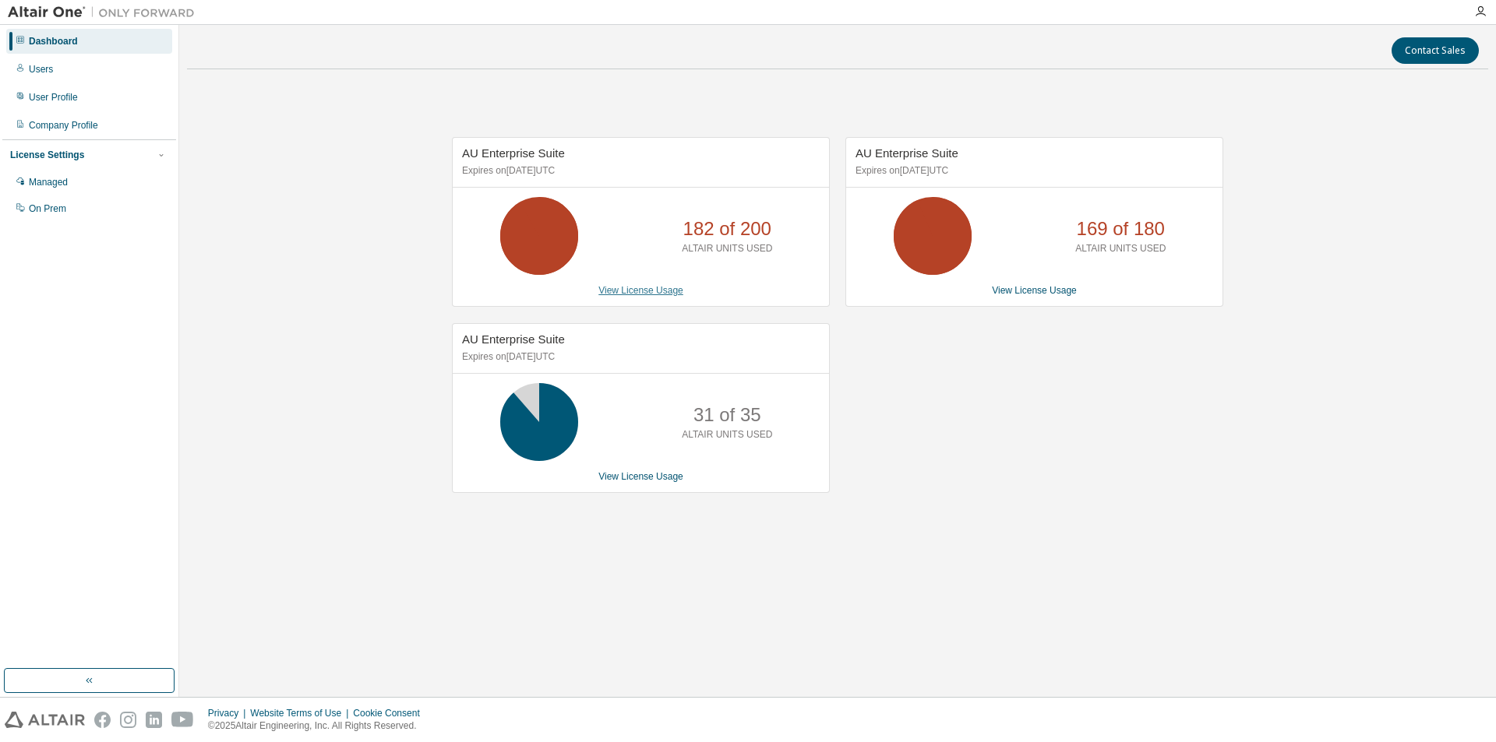  Describe the element at coordinates (128, 720) in the screenshot. I see `img: instagram.svg` at that location.